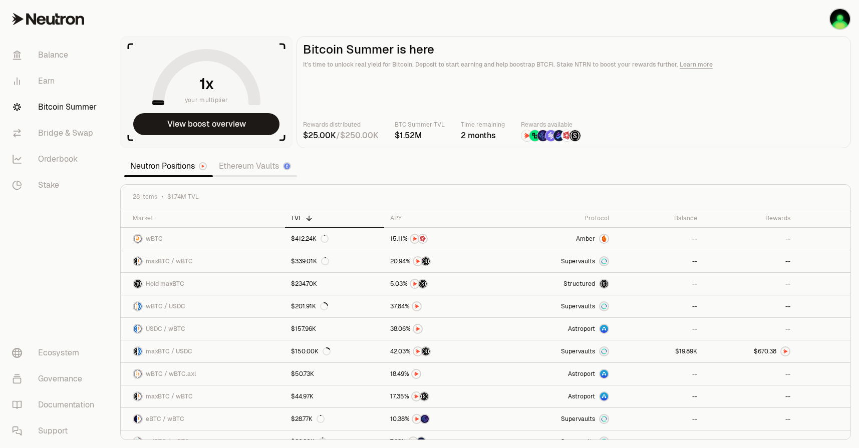 Image resolution: width=859 pixels, height=448 pixels. I want to click on div: $412.24K, so click(310, 239).